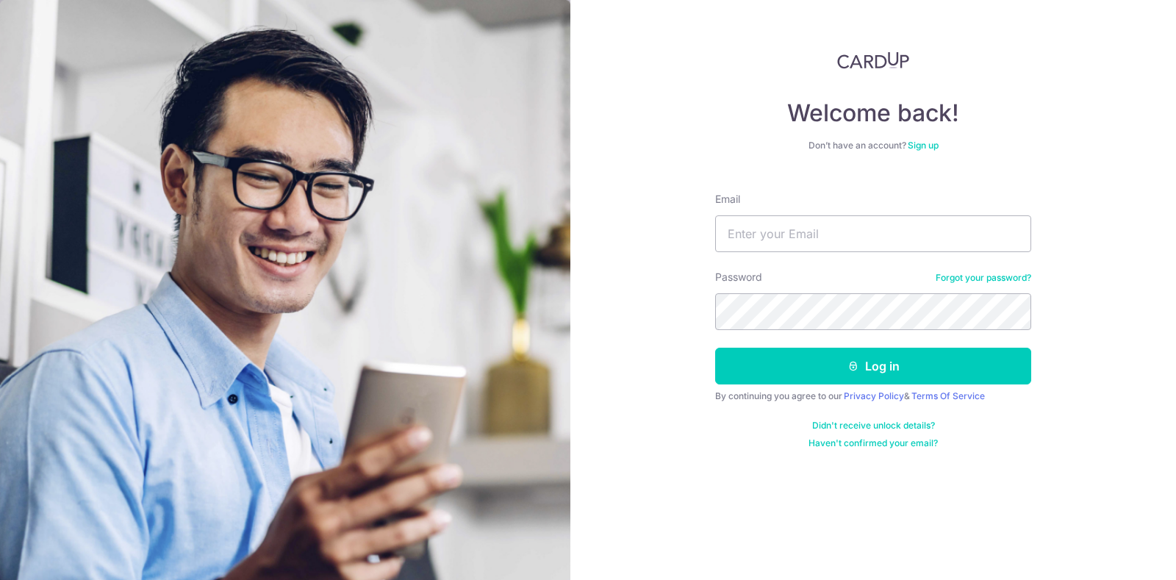  I want to click on a: Didn't receive unlock details?, so click(873, 426).